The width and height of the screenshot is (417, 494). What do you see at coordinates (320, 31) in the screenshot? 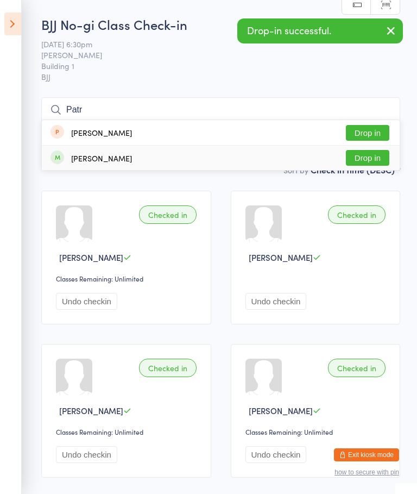
I see `div: Drop-in successful.` at bounding box center [320, 31].